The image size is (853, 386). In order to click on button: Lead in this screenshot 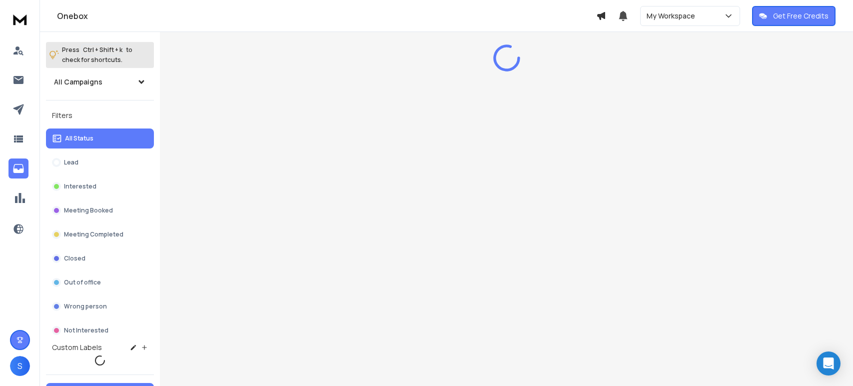, I will do `click(100, 162)`.